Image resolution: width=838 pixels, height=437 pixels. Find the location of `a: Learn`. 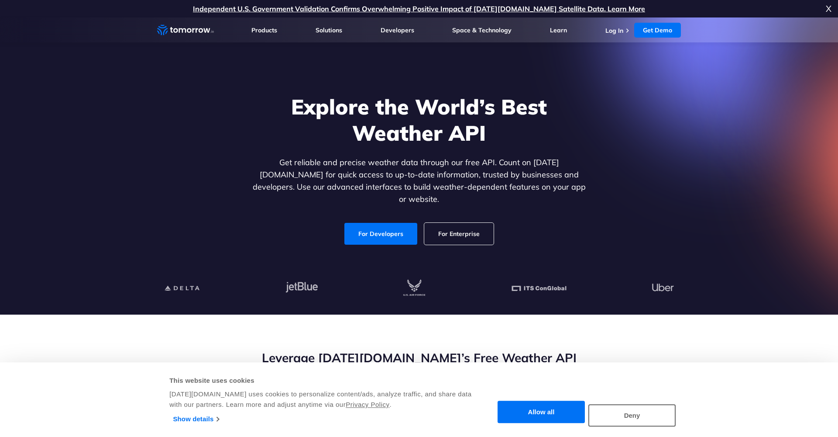

a: Learn is located at coordinates (558, 30).